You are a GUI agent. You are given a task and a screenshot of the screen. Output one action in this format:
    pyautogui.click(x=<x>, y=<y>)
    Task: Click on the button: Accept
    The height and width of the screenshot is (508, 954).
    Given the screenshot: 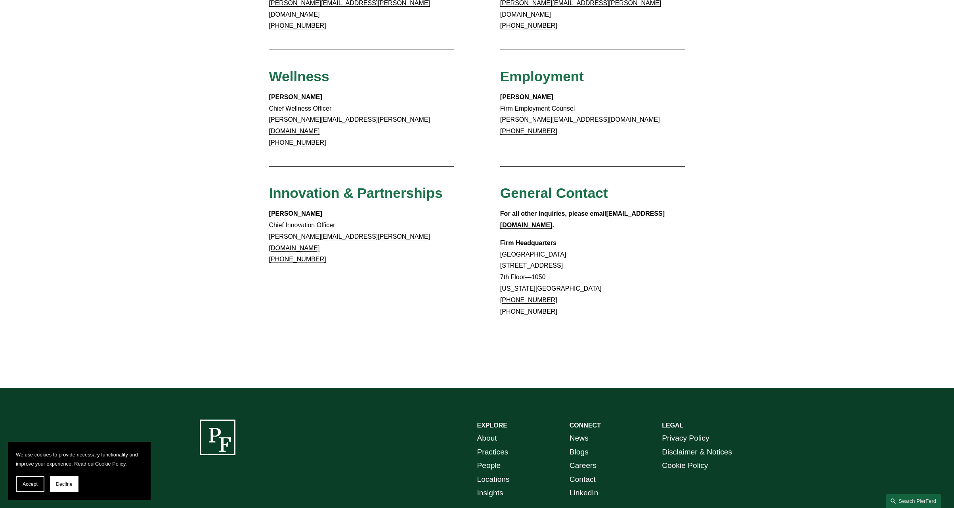 What is the action you would take?
    pyautogui.click(x=30, y=484)
    